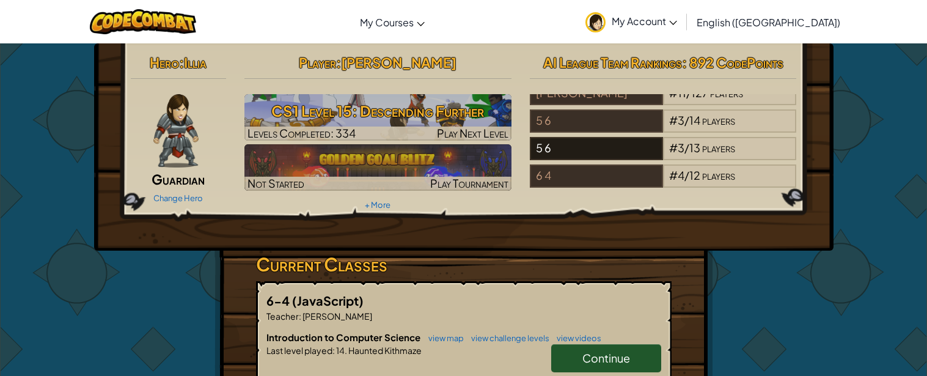  What do you see at coordinates (276, 183) in the screenshot?
I see `span: Not Started` at bounding box center [276, 183].